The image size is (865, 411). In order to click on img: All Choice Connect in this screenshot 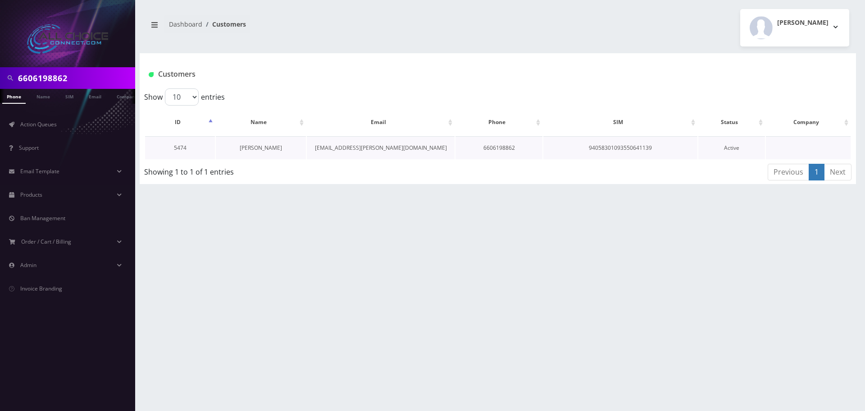, I will do `click(68, 39)`.